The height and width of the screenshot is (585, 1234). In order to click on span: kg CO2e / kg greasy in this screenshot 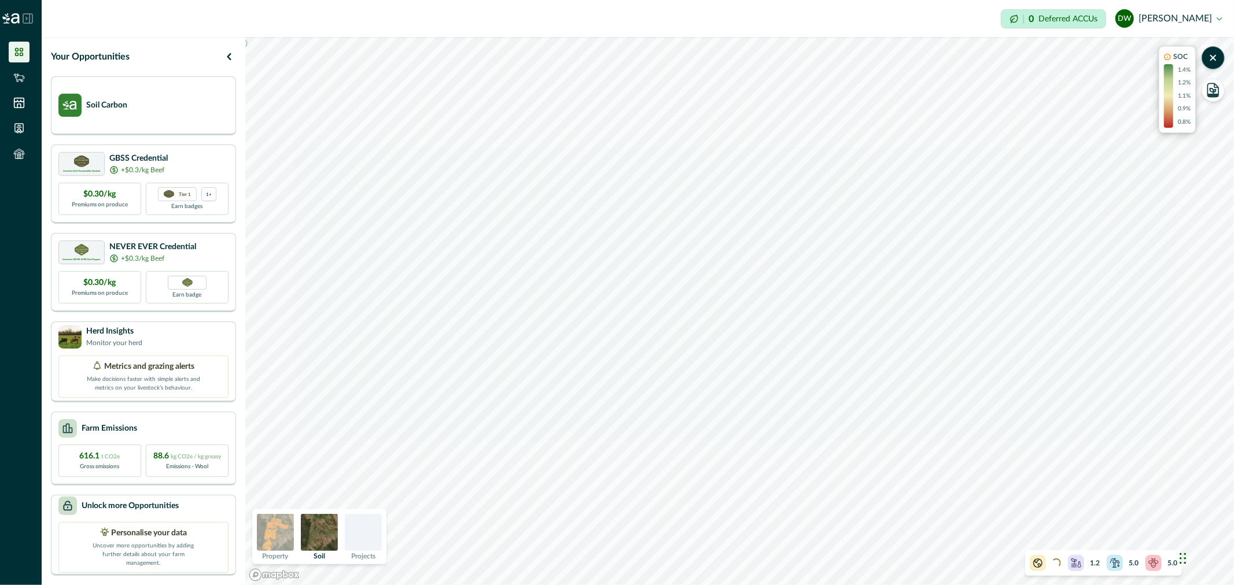, I will do `click(196, 457)`.